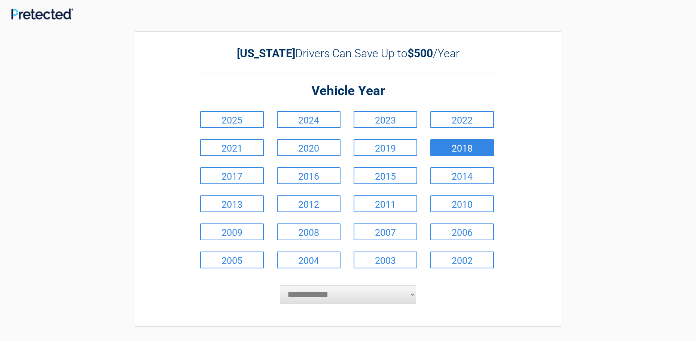 The height and width of the screenshot is (341, 696). What do you see at coordinates (232, 204) in the screenshot?
I see `a: 2013` at bounding box center [232, 204].